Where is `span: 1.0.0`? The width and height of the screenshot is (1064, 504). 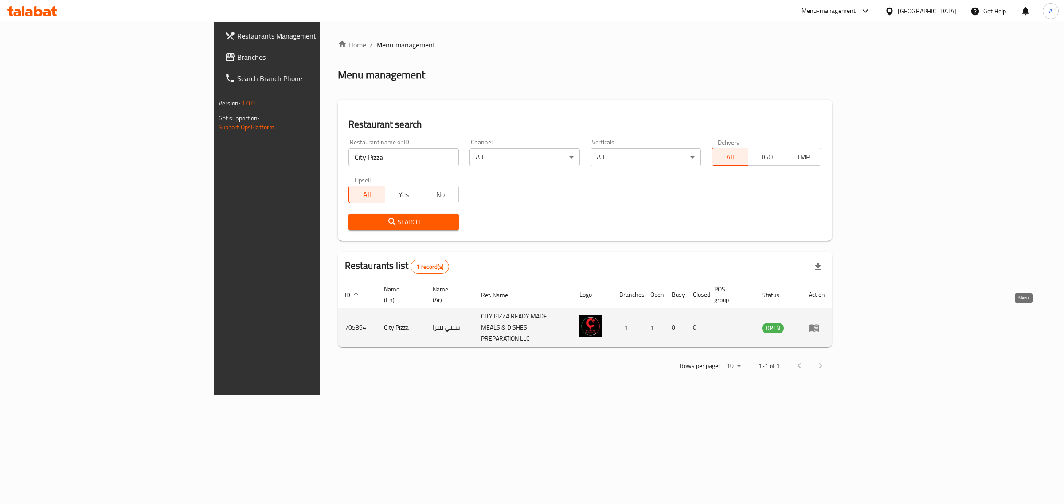
span: 1.0.0 is located at coordinates (248, 103).